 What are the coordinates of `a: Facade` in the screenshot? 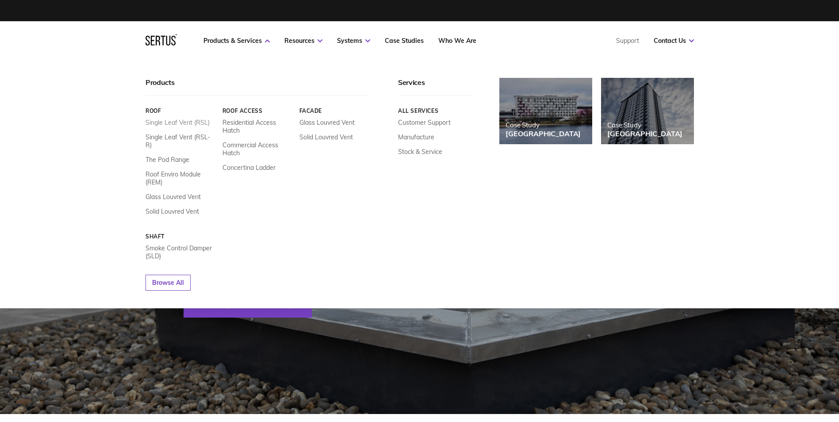 It's located at (334, 111).